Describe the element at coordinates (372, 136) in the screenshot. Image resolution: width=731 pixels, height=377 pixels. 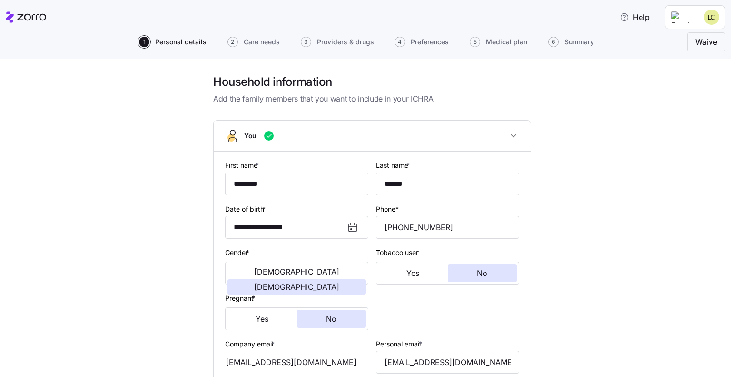
I see `button: You` at that location.